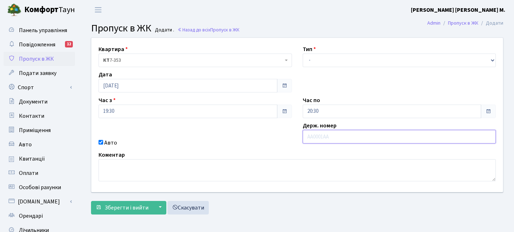 This screenshot has height=232, width=514. Describe the element at coordinates (31, 116) in the screenshot. I see `span: Контакти` at that location.